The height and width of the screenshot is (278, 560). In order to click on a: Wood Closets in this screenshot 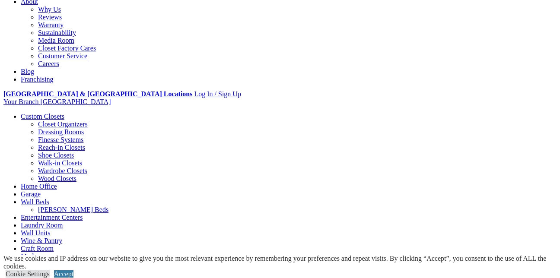, I will do `click(57, 178)`.